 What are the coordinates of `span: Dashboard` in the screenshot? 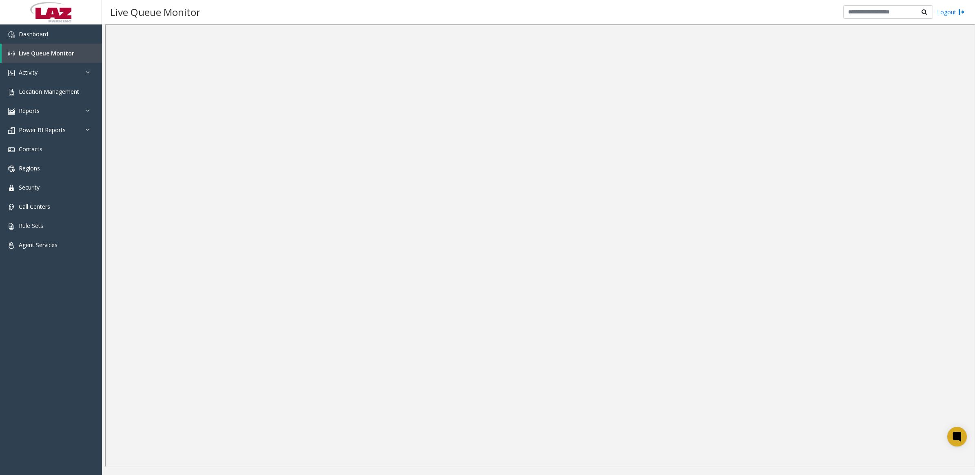 It's located at (33, 34).